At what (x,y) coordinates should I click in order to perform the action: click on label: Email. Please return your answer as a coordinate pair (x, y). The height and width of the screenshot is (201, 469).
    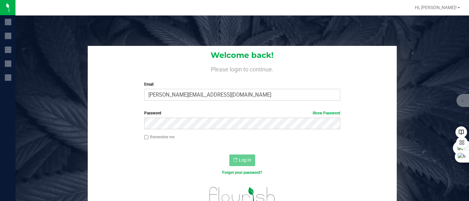
    Looking at the image, I should click on (242, 84).